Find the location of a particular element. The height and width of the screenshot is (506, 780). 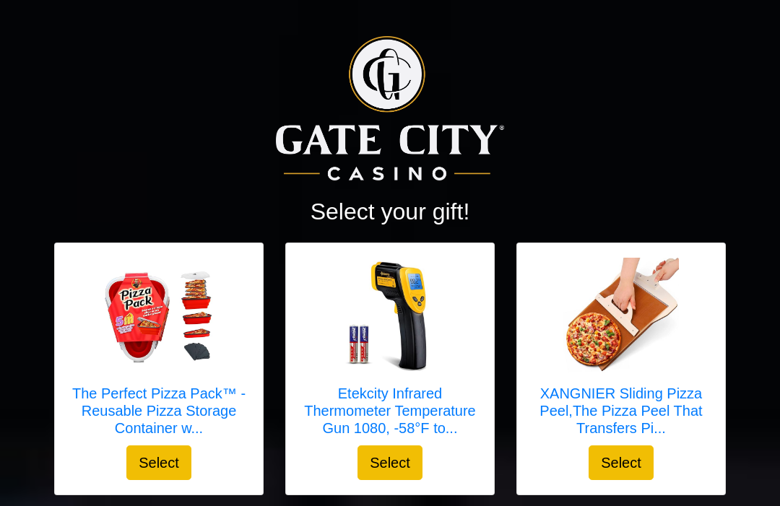

img: The Perfect Pizza Pack™ - Reusable Pizza Storage Container with 5 Microwavable Serving Trays - BP... is located at coordinates (159, 316).